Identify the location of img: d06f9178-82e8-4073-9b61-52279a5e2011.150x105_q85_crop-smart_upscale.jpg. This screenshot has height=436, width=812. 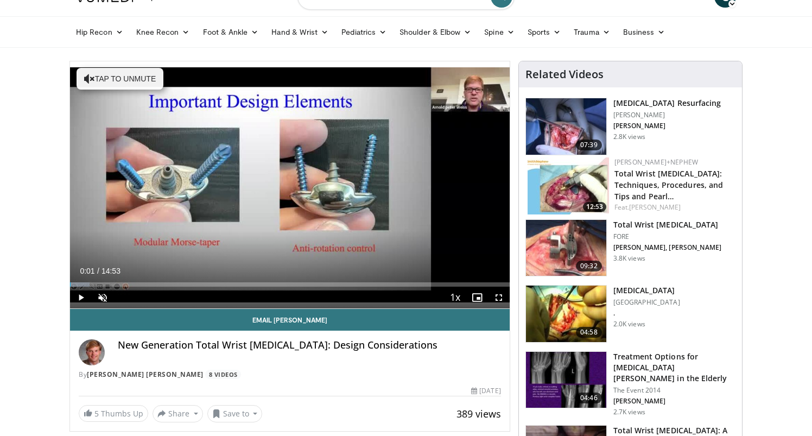
(566, 380).